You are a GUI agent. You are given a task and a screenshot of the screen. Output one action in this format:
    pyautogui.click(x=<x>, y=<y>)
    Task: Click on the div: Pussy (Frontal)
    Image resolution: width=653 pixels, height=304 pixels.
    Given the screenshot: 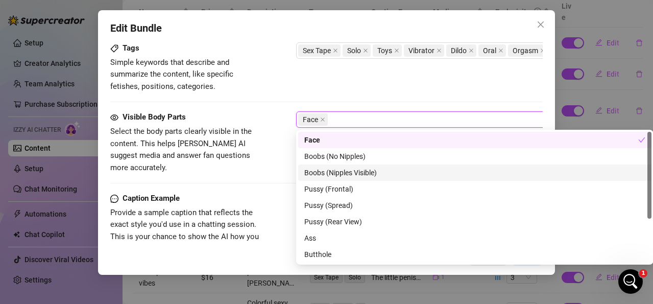 What is the action you would take?
    pyautogui.click(x=475, y=189)
    